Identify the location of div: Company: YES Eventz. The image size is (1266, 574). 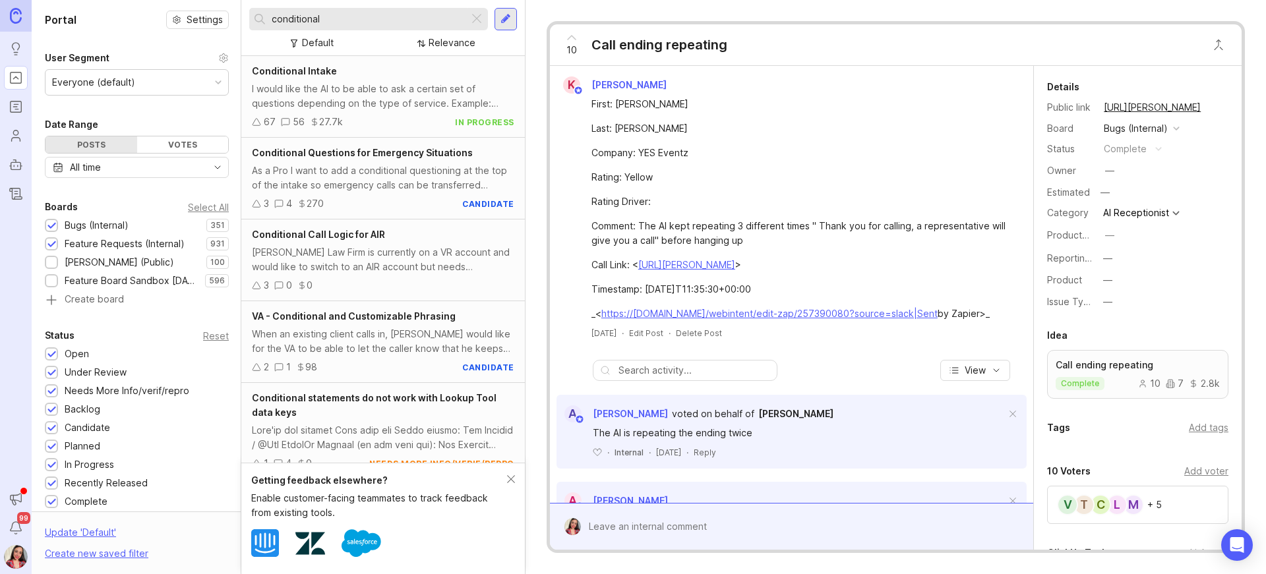
(799, 153).